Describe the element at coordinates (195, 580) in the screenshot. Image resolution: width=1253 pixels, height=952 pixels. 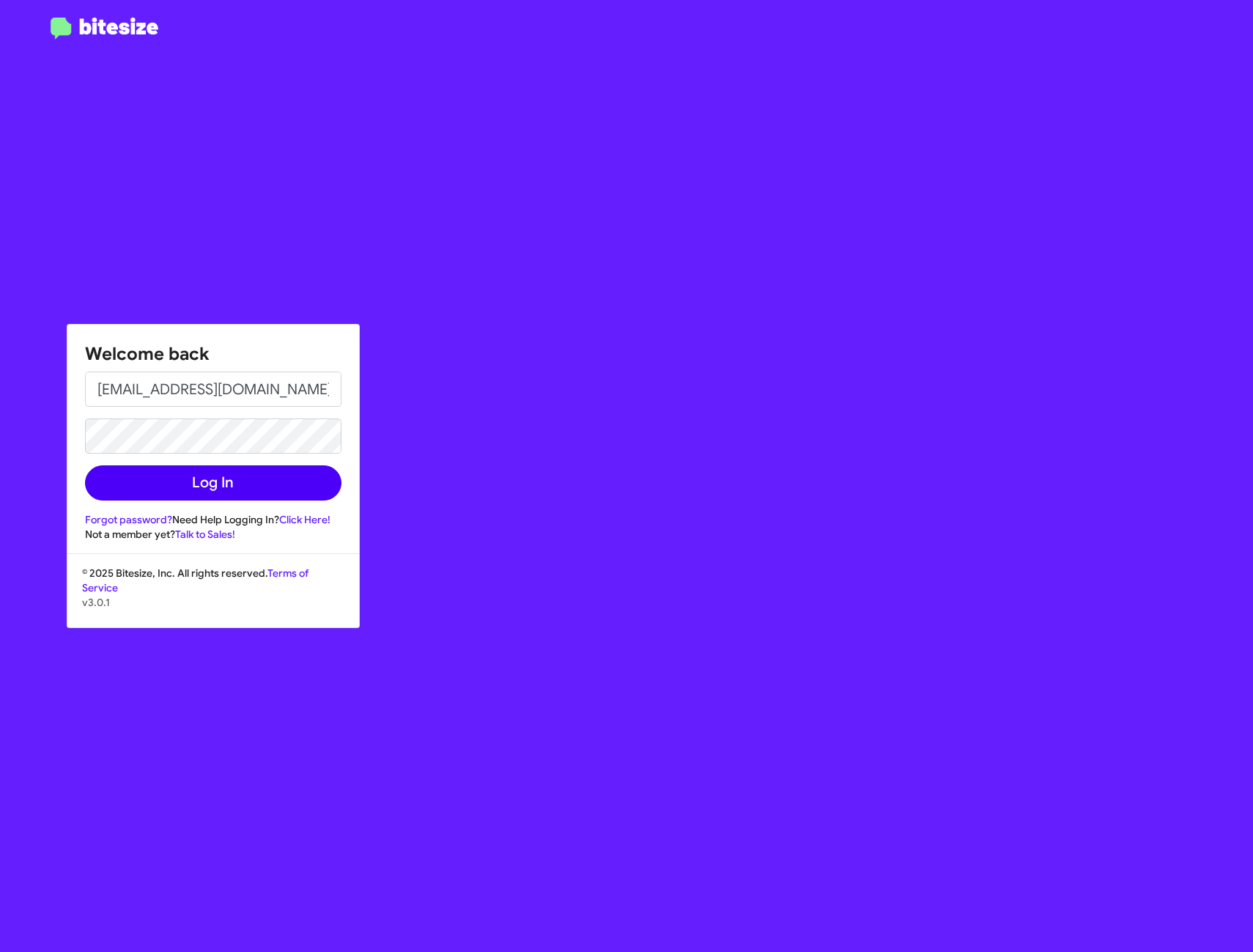
I see `a: Terms of Service` at that location.